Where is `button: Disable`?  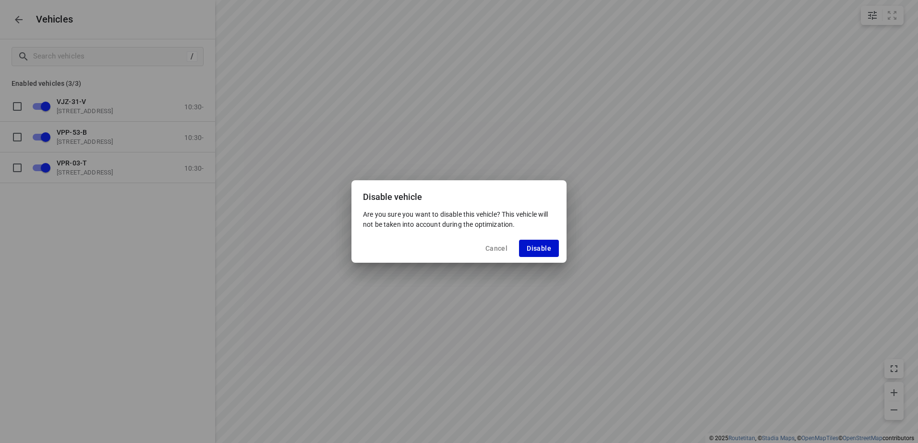
button: Disable is located at coordinates (538, 249).